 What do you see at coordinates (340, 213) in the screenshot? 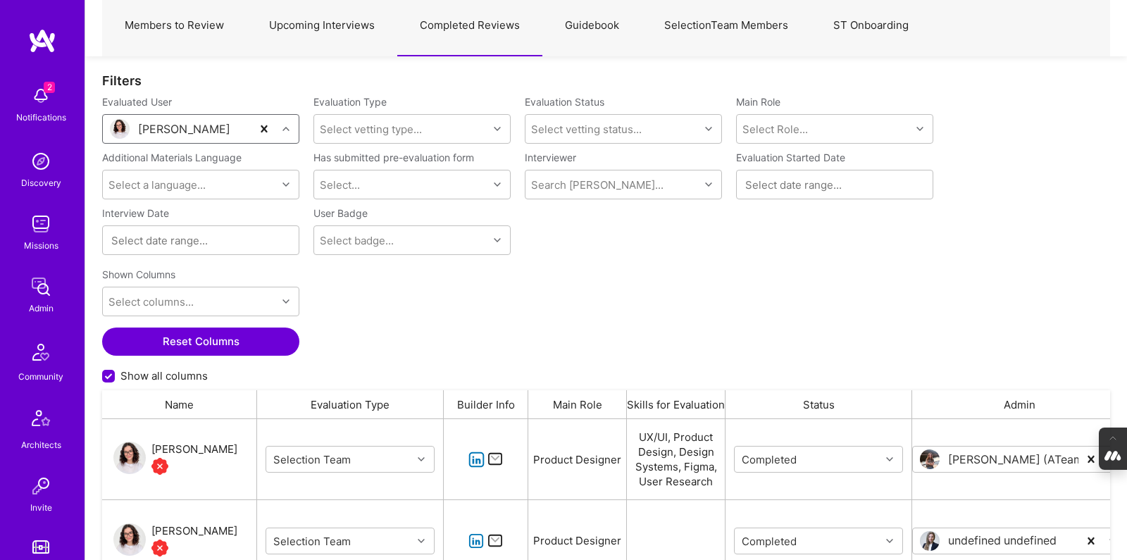
I see `label: User Badge` at bounding box center [340, 213].